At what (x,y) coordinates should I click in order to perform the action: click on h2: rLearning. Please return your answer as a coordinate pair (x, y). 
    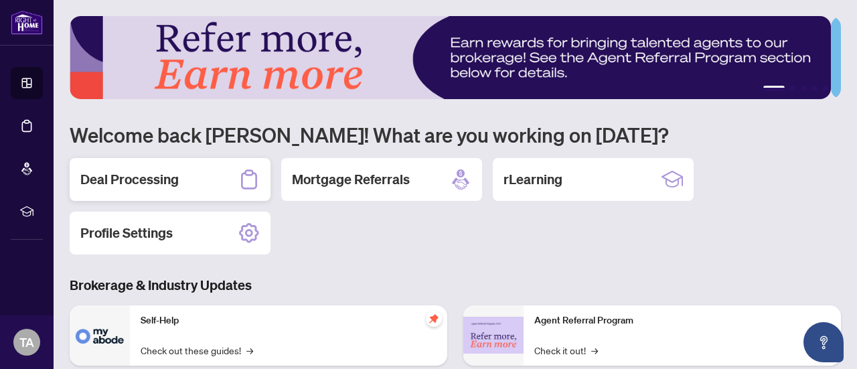
    Looking at the image, I should click on (533, 180).